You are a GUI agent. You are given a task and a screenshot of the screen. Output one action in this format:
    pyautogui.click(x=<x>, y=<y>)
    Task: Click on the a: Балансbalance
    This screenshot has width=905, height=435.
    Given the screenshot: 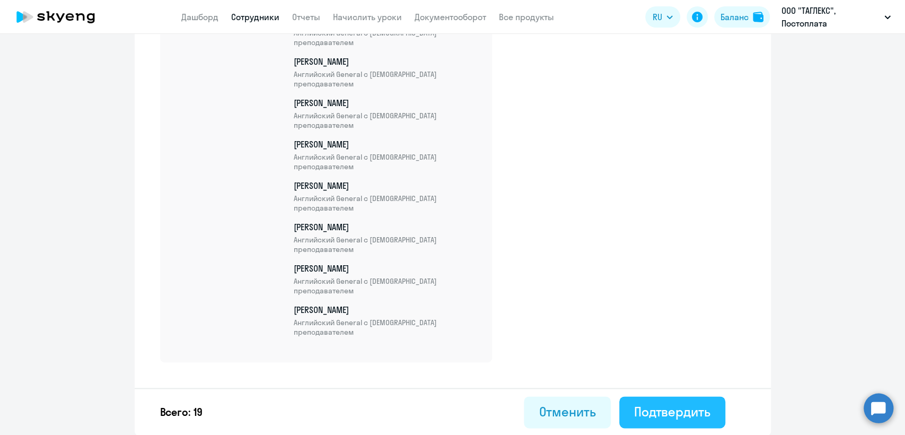 What is the action you would take?
    pyautogui.click(x=742, y=17)
    